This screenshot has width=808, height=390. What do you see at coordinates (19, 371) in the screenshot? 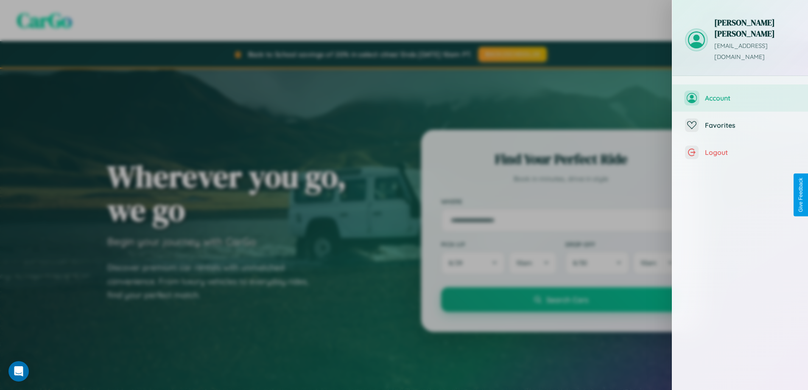
I see `div: Open Intercom Messenger` at bounding box center [19, 371].